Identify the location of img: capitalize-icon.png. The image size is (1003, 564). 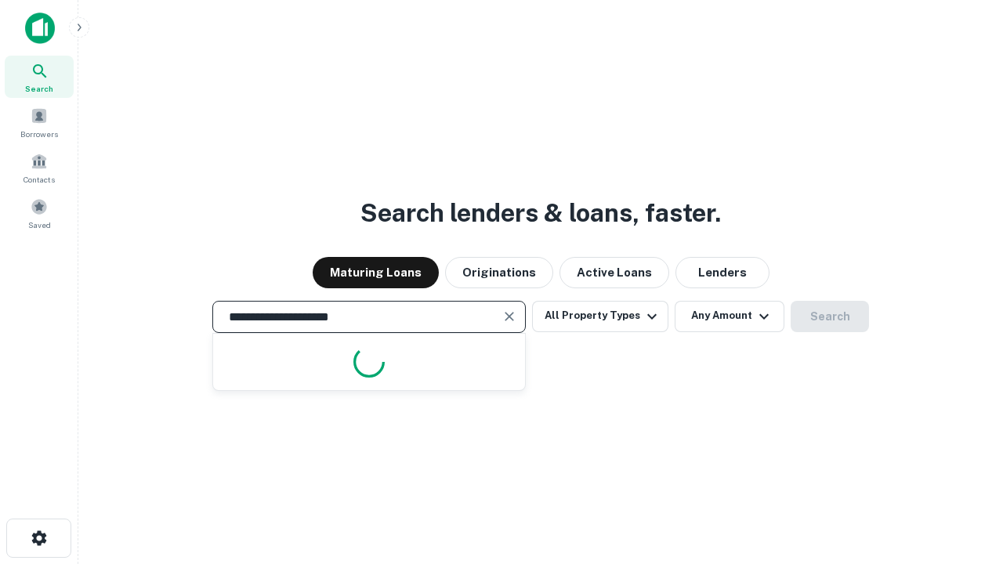
(40, 28).